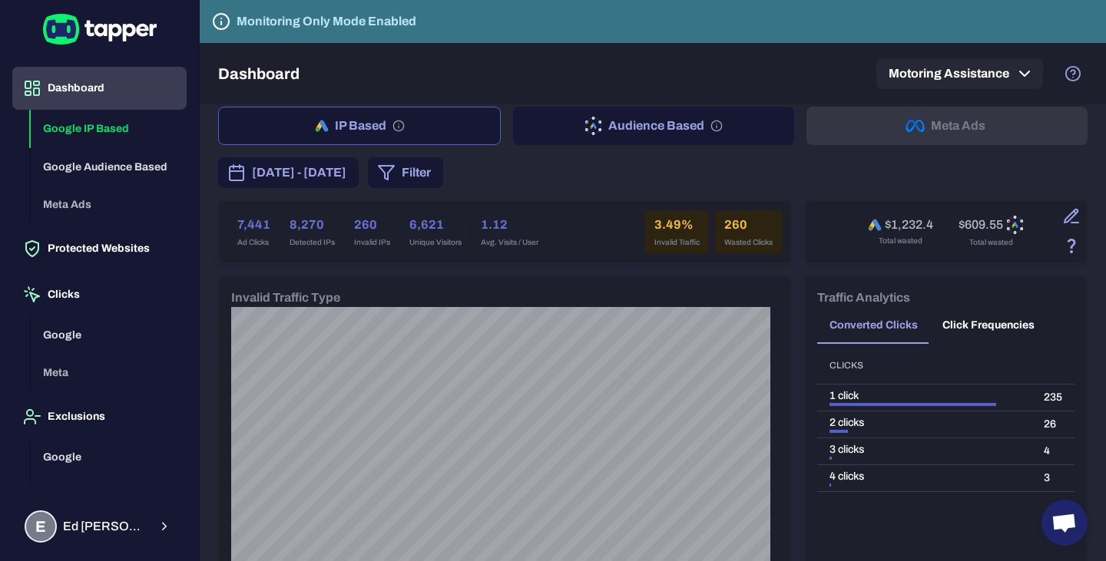  Describe the element at coordinates (1053, 425) in the screenshot. I see `td: 26` at that location.